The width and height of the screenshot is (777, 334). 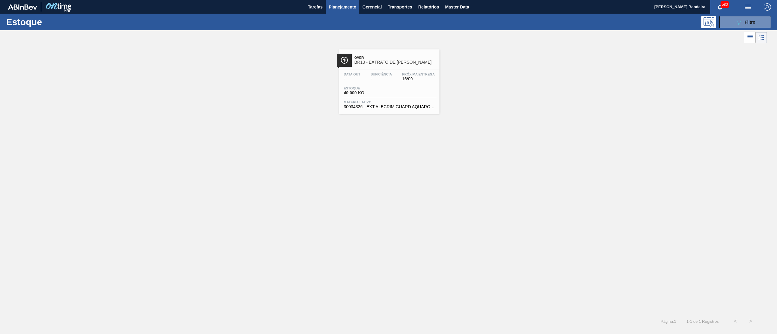 What do you see at coordinates (708, 22) in the screenshot?
I see `div: Pogramando: nenhum usuário selecionado` at bounding box center [708, 22].